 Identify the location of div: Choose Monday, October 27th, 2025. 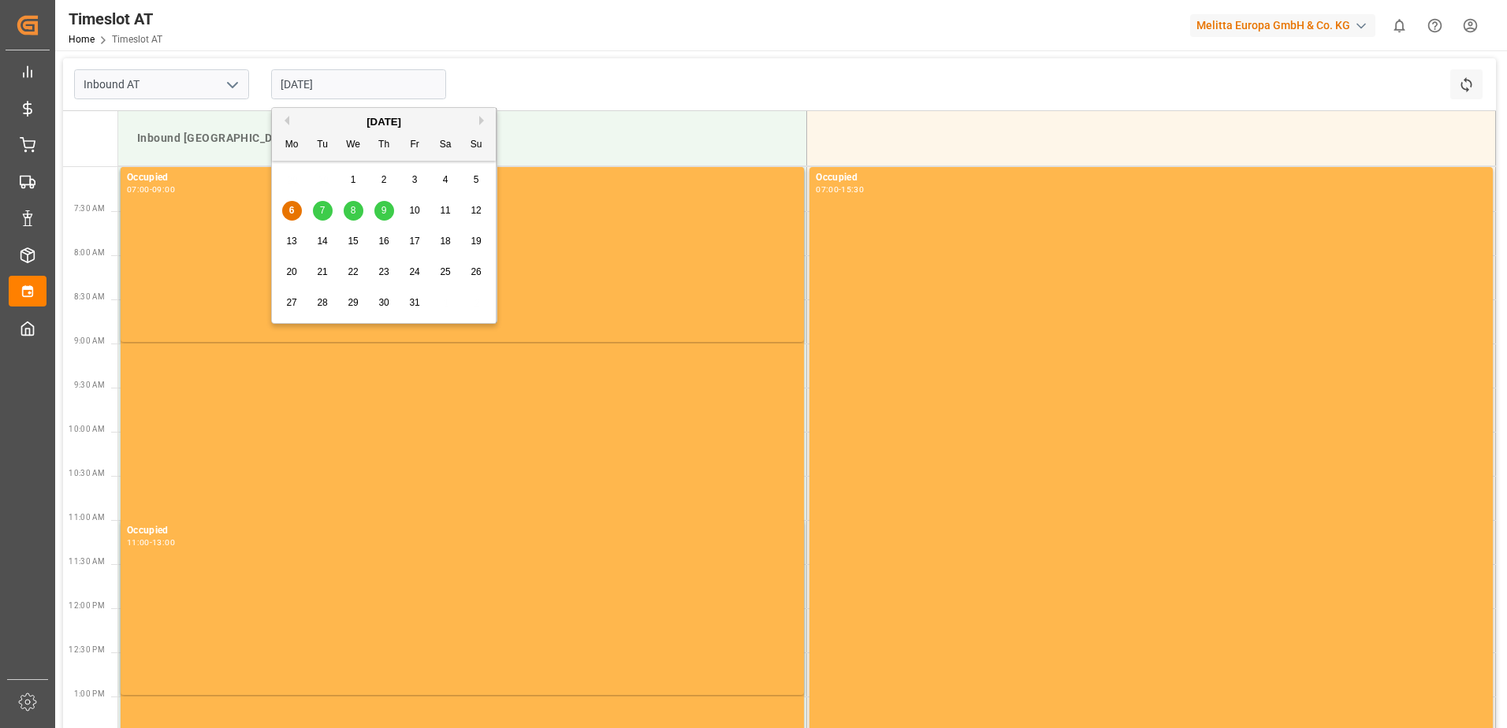
(292, 303).